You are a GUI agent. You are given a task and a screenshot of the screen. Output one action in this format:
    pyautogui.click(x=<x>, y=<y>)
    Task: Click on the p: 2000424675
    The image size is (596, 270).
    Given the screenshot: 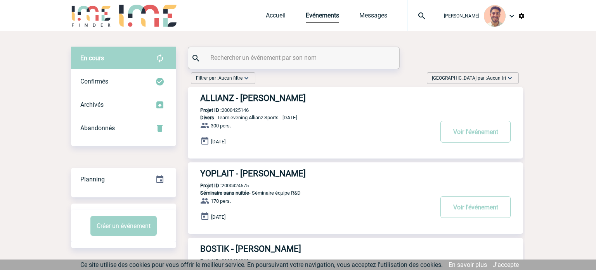 What is the action you would take?
    pyautogui.click(x=218, y=185)
    